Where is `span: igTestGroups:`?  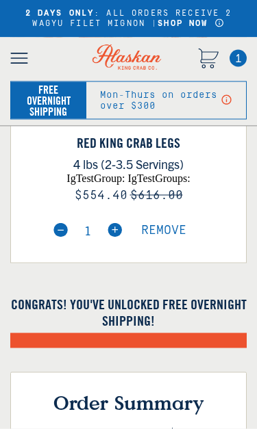
span: igTestGroups: is located at coordinates (158, 178).